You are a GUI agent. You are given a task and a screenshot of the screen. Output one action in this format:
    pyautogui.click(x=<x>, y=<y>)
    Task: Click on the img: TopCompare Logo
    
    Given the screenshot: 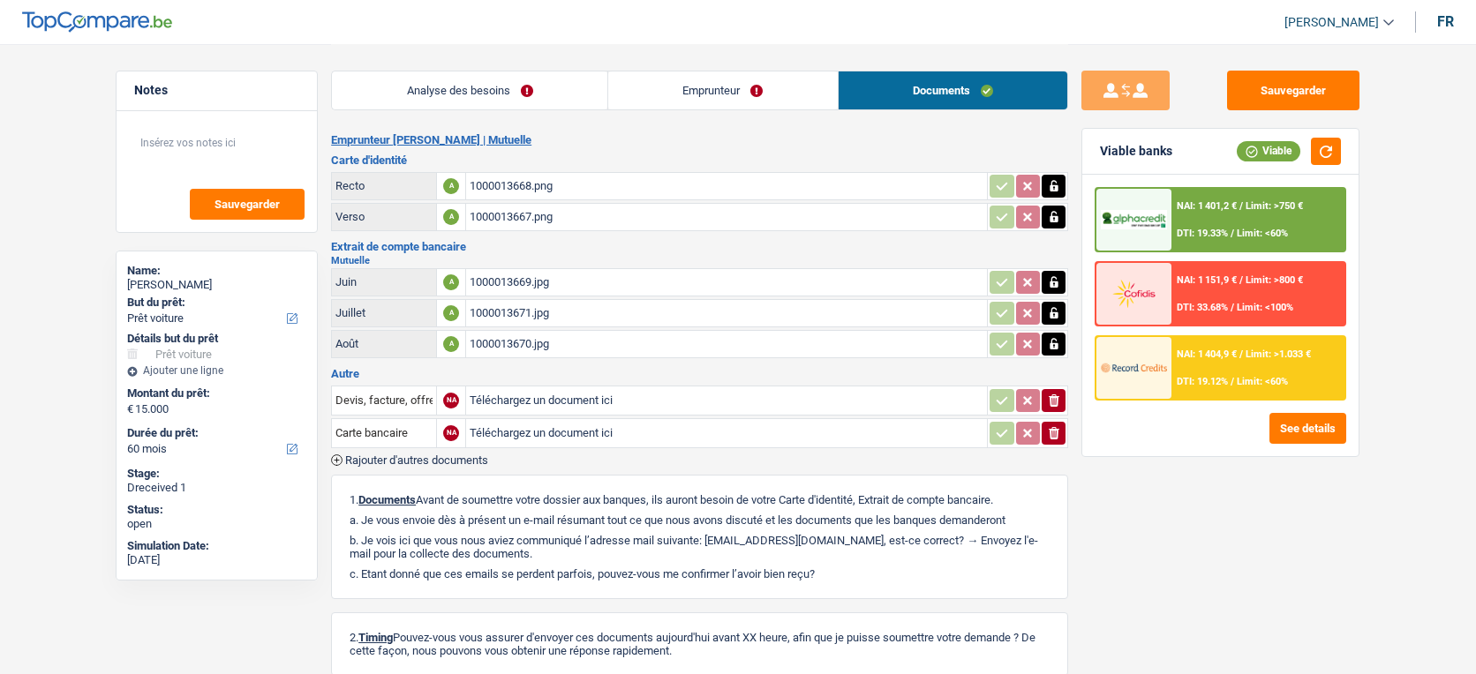 What is the action you would take?
    pyautogui.click(x=97, y=22)
    